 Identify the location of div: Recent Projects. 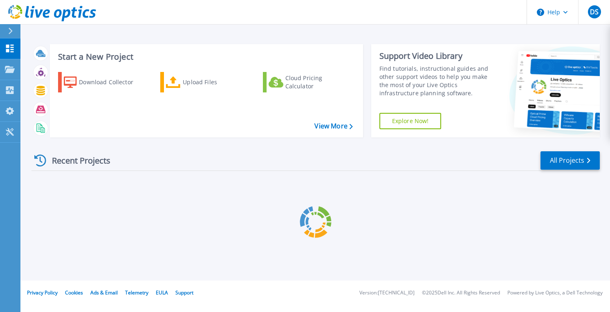
(77, 160).